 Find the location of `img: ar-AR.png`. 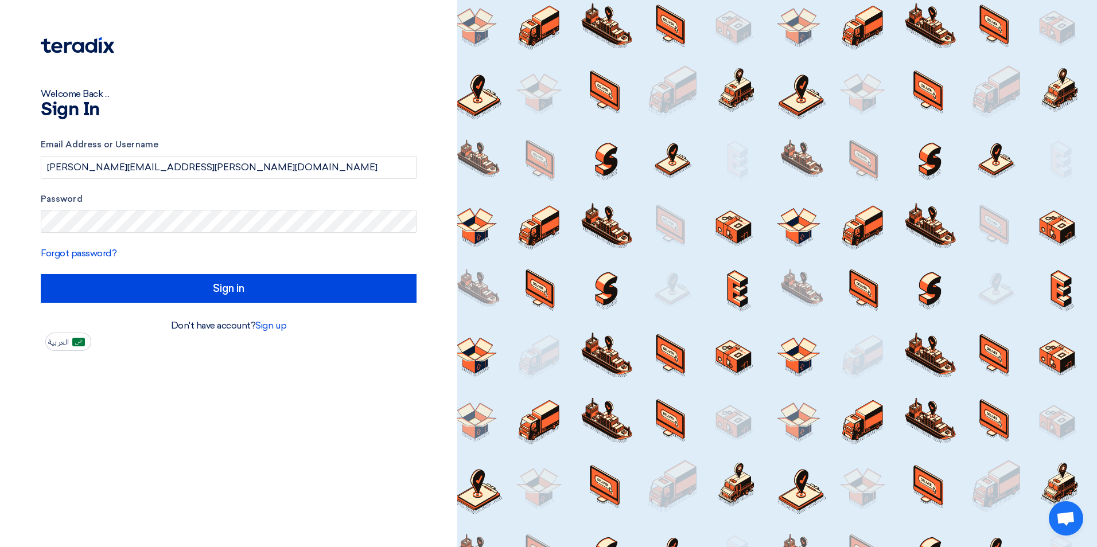

img: ar-AR.png is located at coordinates (79, 342).